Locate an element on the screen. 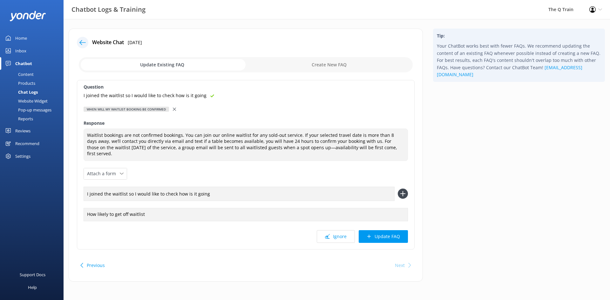 The image size is (610, 300). div: Chat Logs is located at coordinates (21, 92).